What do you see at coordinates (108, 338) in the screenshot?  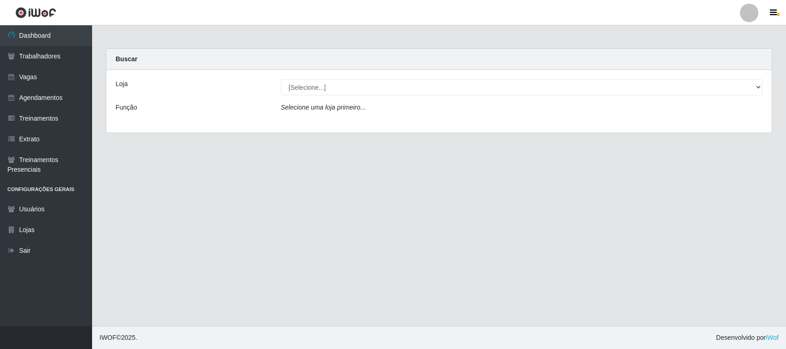 I see `span: IWOF` at bounding box center [108, 338].